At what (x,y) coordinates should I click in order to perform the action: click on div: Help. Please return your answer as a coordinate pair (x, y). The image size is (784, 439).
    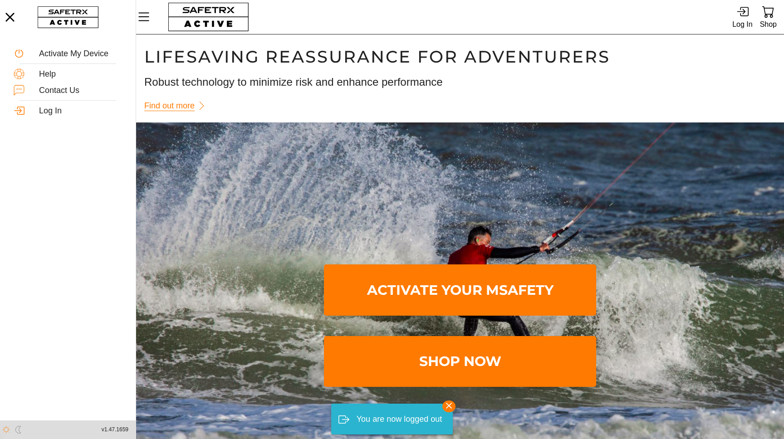
    Looking at the image, I should click on (80, 74).